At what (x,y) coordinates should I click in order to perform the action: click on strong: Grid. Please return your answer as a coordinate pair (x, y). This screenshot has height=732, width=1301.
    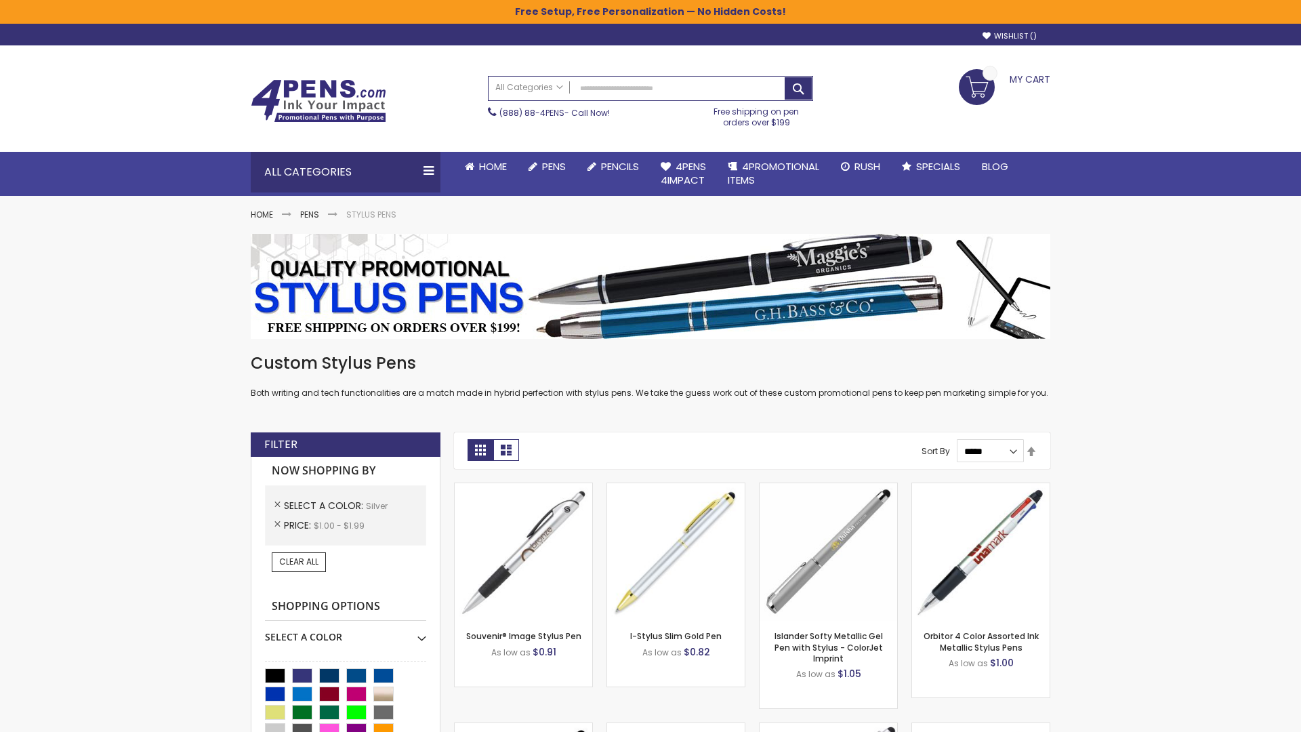
    Looking at the image, I should click on (480, 450).